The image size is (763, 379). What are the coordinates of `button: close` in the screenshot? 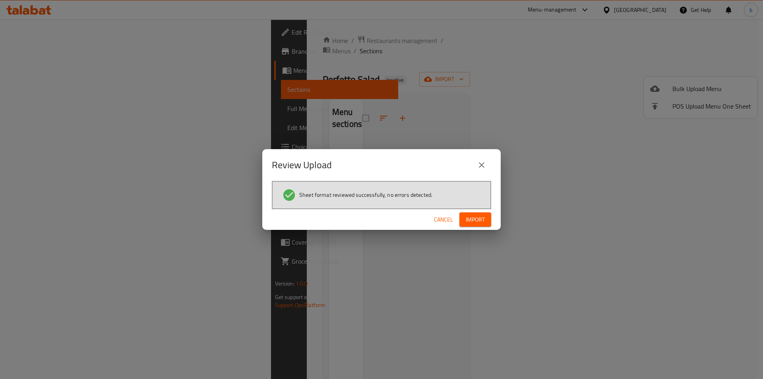 It's located at (482, 165).